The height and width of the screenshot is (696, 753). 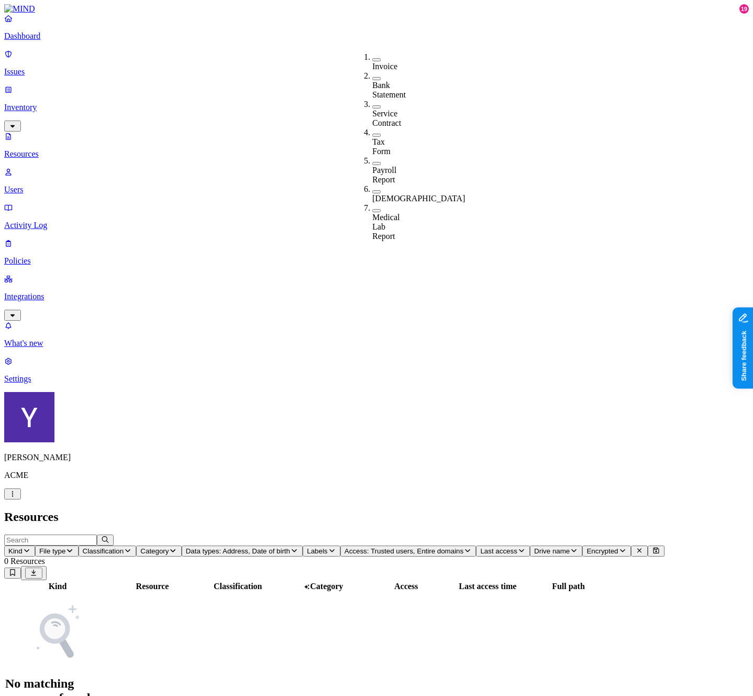 I want to click on h2: Resources, so click(x=377, y=517).